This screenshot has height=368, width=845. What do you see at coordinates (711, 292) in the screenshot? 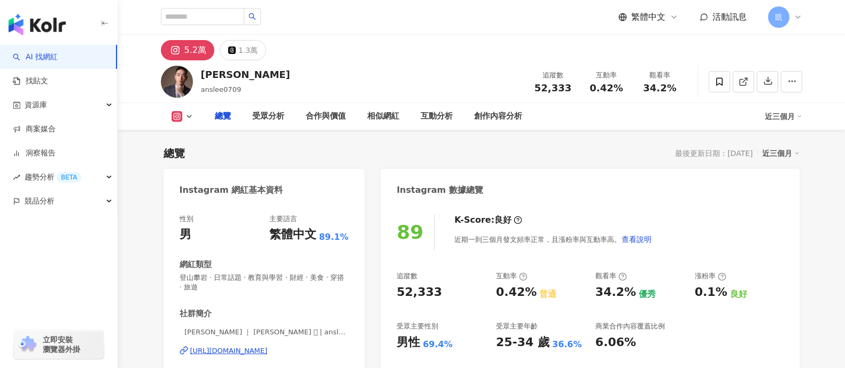
I see `div: 0.1%` at bounding box center [711, 292].